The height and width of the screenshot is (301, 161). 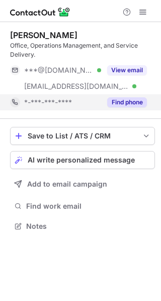 What do you see at coordinates (82, 50) in the screenshot?
I see `div: Office, Operations Management, and Service Delivery.` at bounding box center [82, 50].